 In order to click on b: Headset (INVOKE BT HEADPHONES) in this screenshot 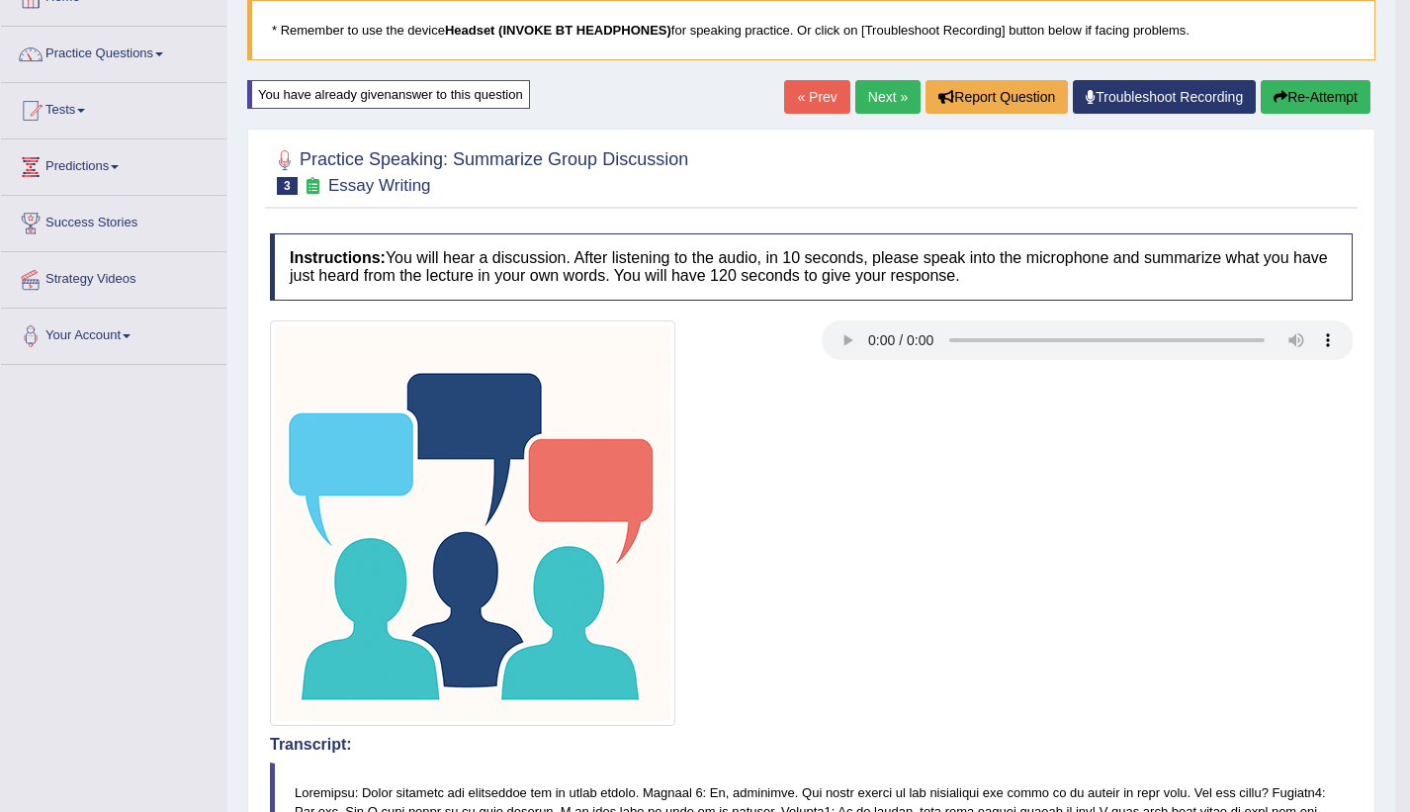, I will do `click(558, 30)`.